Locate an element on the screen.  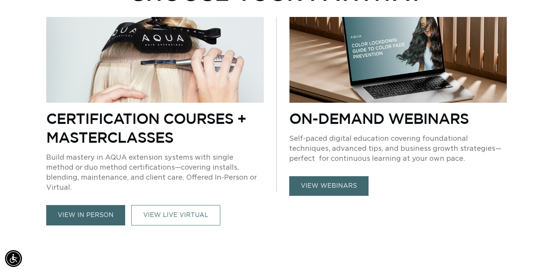
a: VIEW LIVE VIRTUAL is located at coordinates (176, 215).